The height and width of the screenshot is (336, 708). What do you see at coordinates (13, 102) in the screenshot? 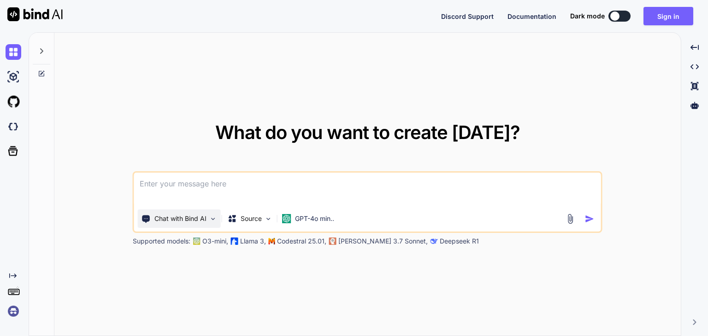
I see `img: githubLight` at bounding box center [13, 102].